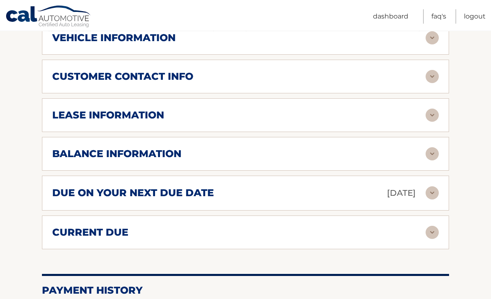 The width and height of the screenshot is (491, 299). Describe the element at coordinates (117, 154) in the screenshot. I see `h2: balance information` at that location.